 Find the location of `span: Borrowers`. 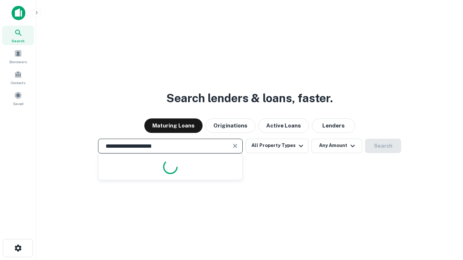

span: Borrowers is located at coordinates (18, 62).